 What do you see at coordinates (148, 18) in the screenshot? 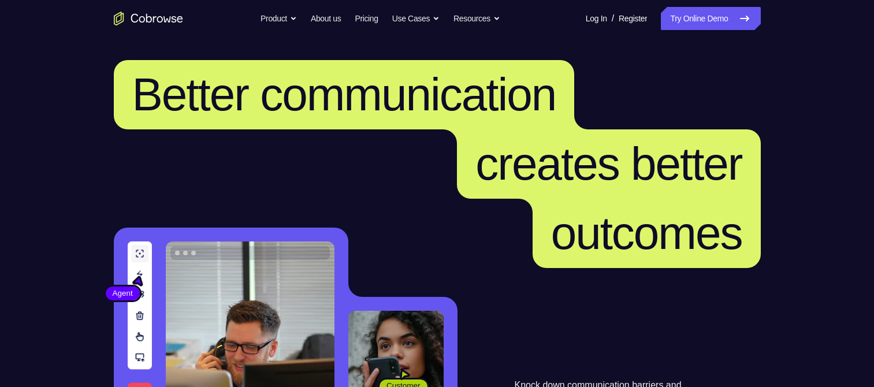
I see `a: Go to the home page` at bounding box center [148, 18].